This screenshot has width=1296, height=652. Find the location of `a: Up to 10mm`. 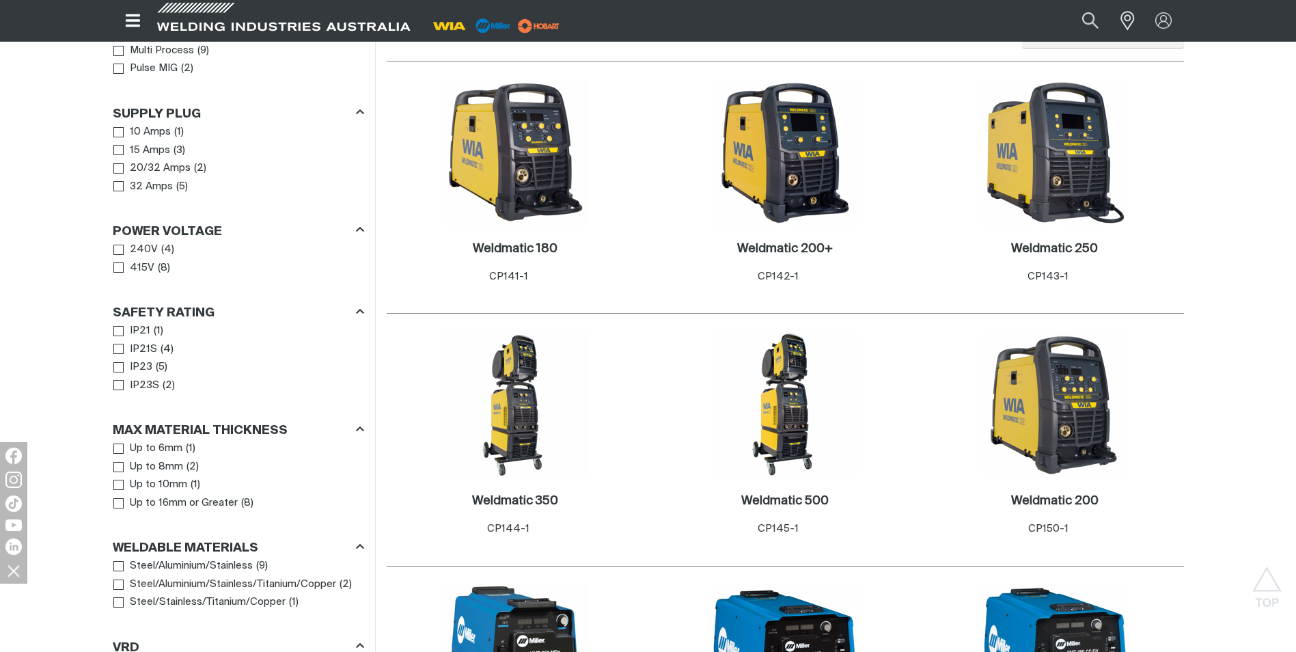

a: Up to 10mm is located at coordinates (150, 484).